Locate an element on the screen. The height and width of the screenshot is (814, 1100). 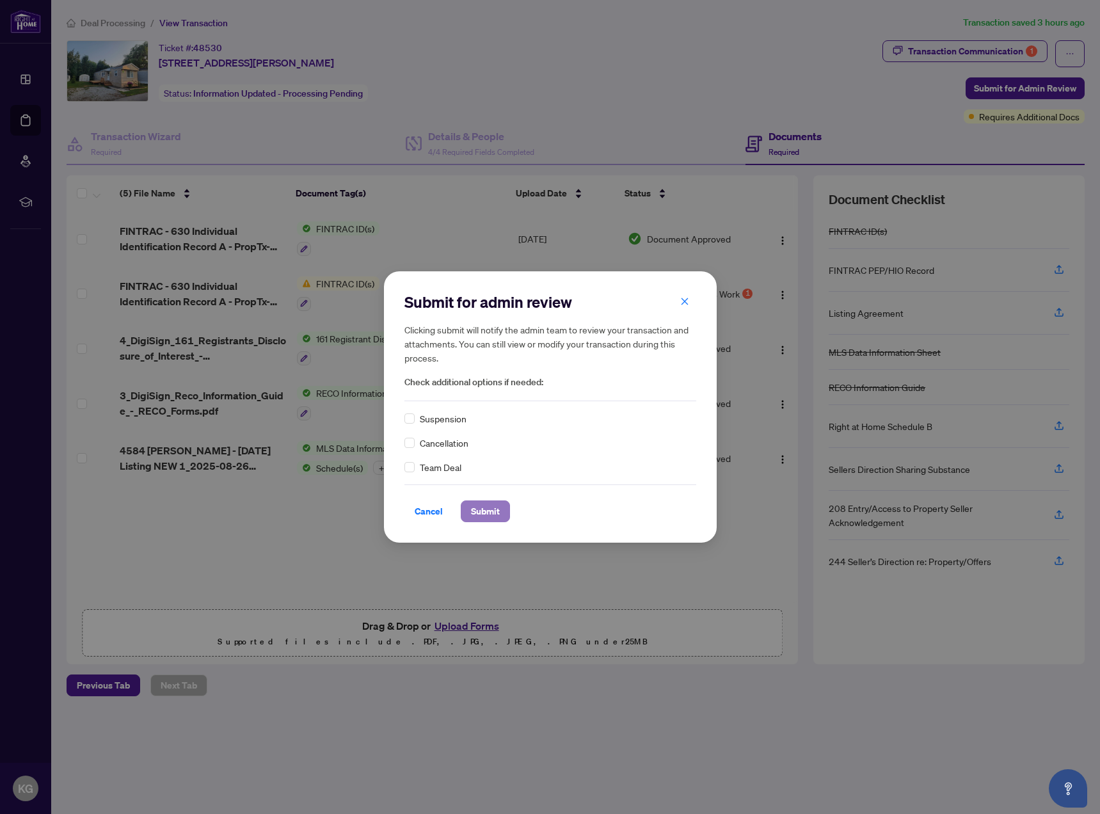
h2: Submit for admin review is located at coordinates (550, 302).